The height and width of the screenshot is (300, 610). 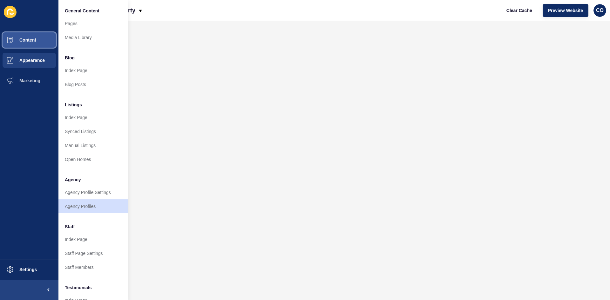 What do you see at coordinates (70, 58) in the screenshot?
I see `span: Blog` at bounding box center [70, 58].